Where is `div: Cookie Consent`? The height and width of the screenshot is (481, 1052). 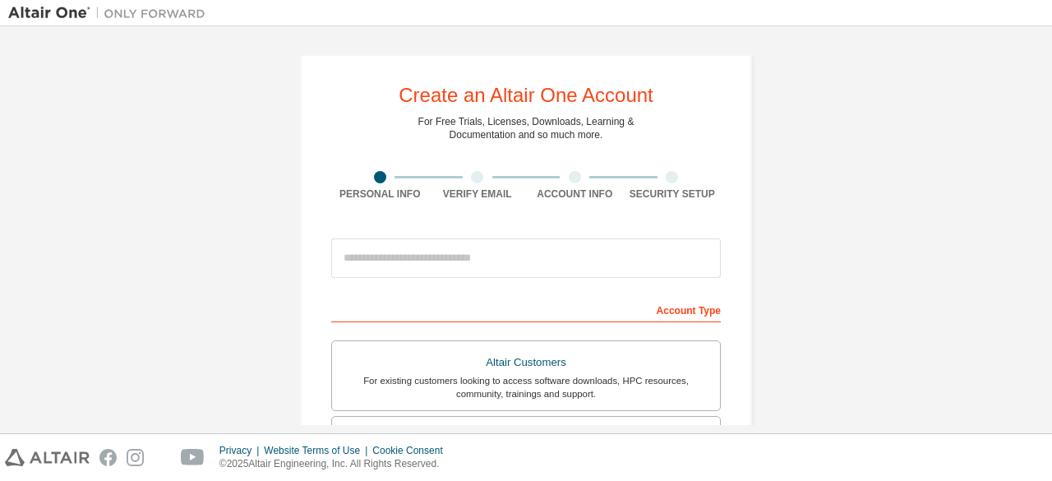 div: Cookie Consent is located at coordinates (412, 450).